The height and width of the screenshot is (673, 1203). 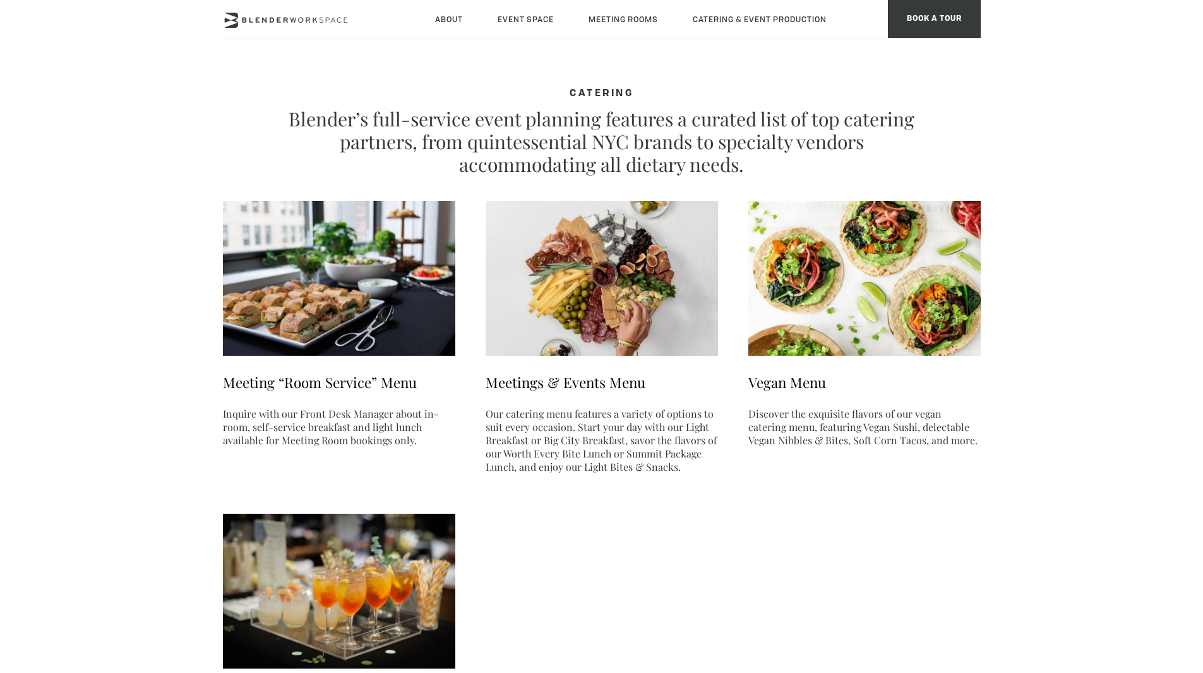 What do you see at coordinates (565, 382) in the screenshot?
I see `a: Meetings & Events Menu` at bounding box center [565, 382].